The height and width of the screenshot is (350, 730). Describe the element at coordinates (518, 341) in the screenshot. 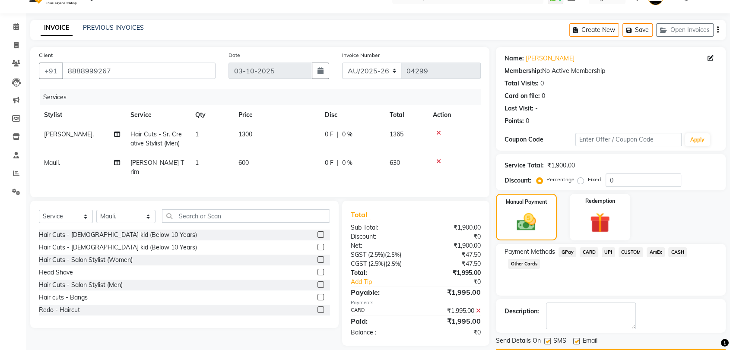

I see `span: Send Details On` at that location.